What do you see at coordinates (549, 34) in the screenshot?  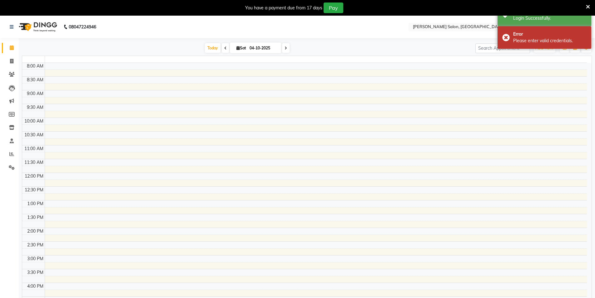 I see `div: Error` at bounding box center [549, 34].